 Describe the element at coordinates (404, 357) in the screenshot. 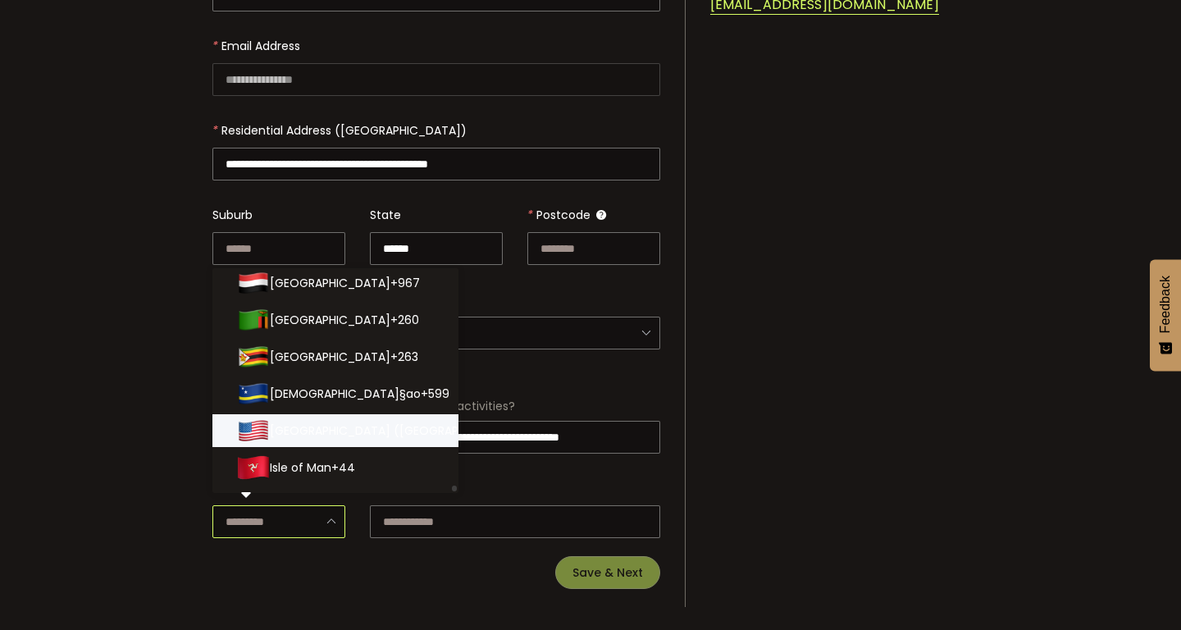

I see `span: +263` at that location.